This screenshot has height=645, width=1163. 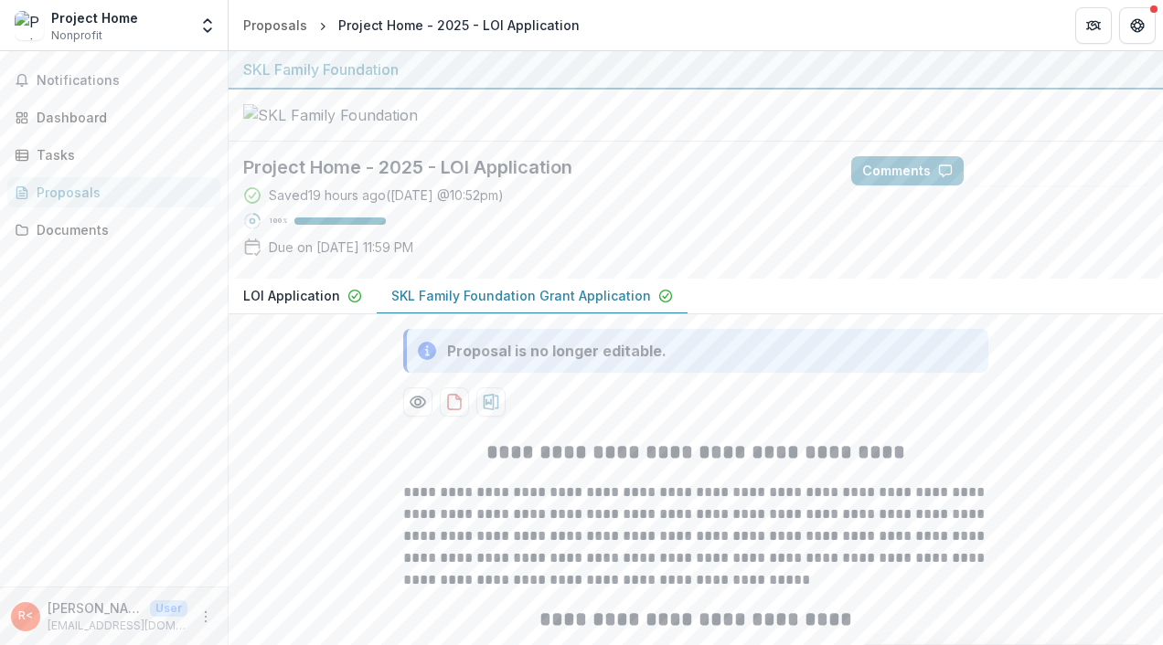 I want to click on button: Notifications, so click(x=113, y=80).